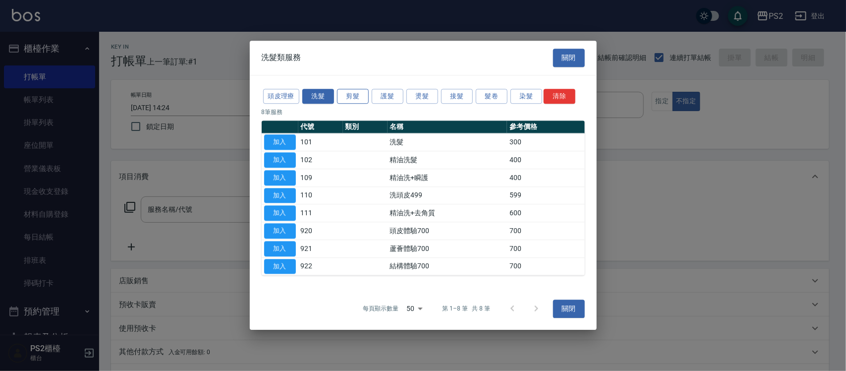  I want to click on td: 599, so click(546, 195).